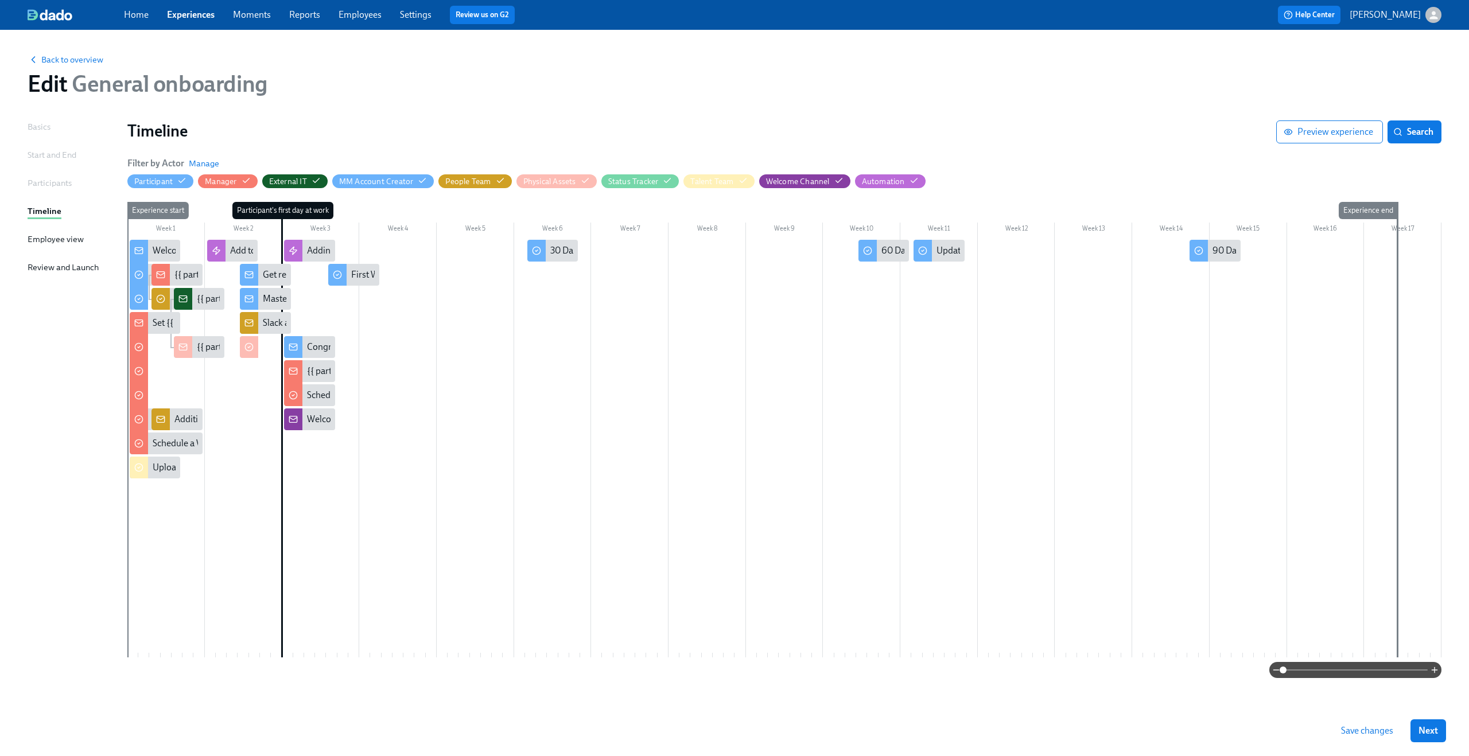  Describe the element at coordinates (702, 131) in the screenshot. I see `h1: Timeline` at that location.